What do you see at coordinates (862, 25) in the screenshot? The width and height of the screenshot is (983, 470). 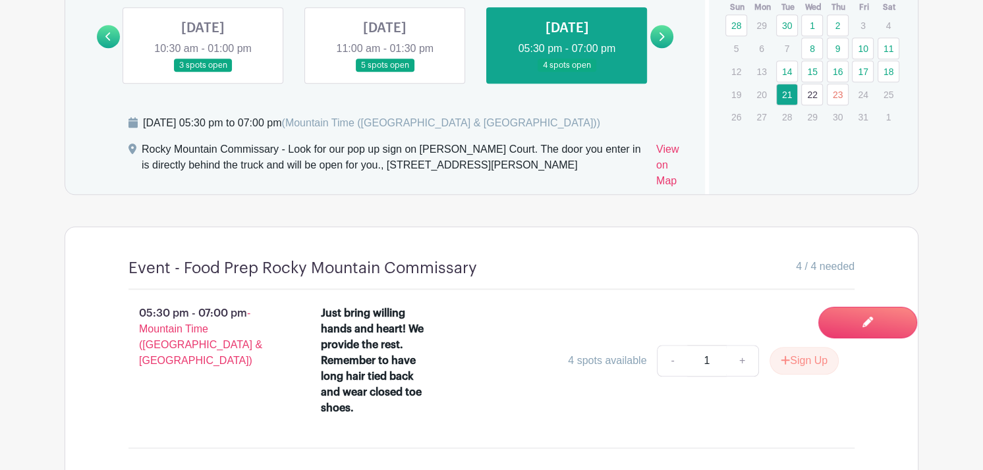 I see `p: 3` at bounding box center [862, 25].